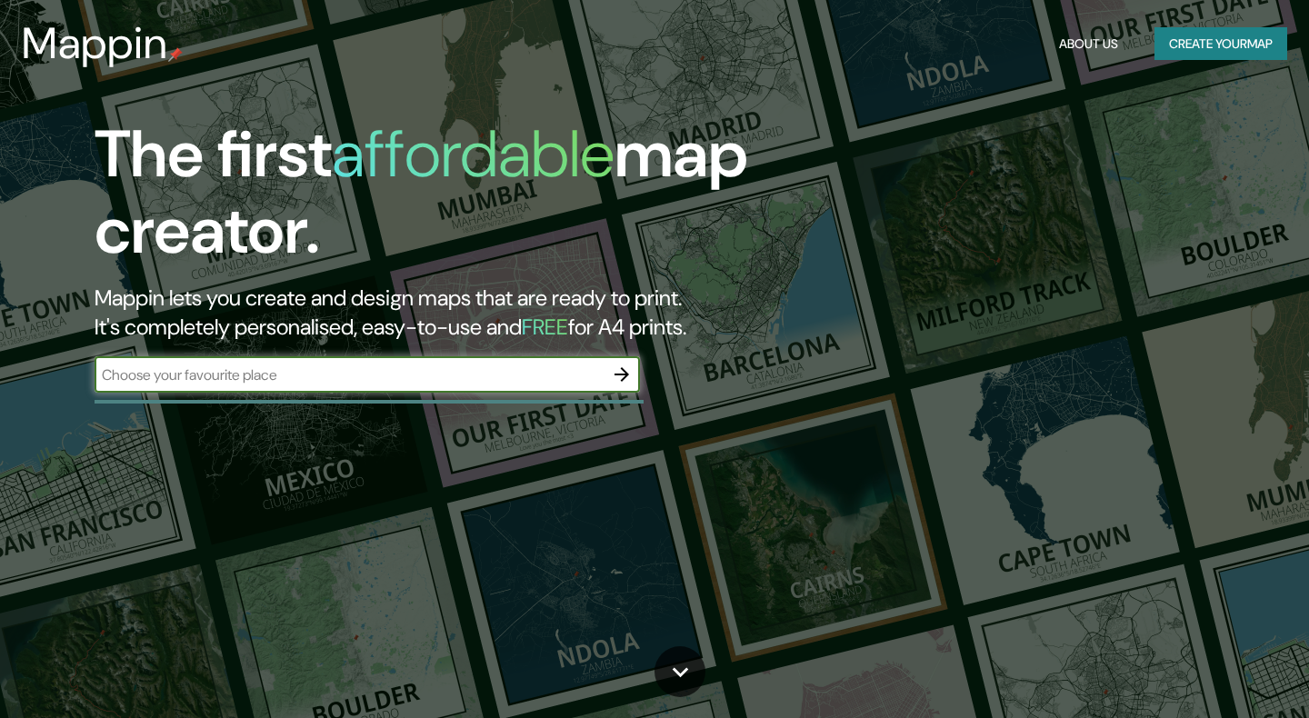  What do you see at coordinates (1088, 44) in the screenshot?
I see `button: About Us` at bounding box center [1088, 44].